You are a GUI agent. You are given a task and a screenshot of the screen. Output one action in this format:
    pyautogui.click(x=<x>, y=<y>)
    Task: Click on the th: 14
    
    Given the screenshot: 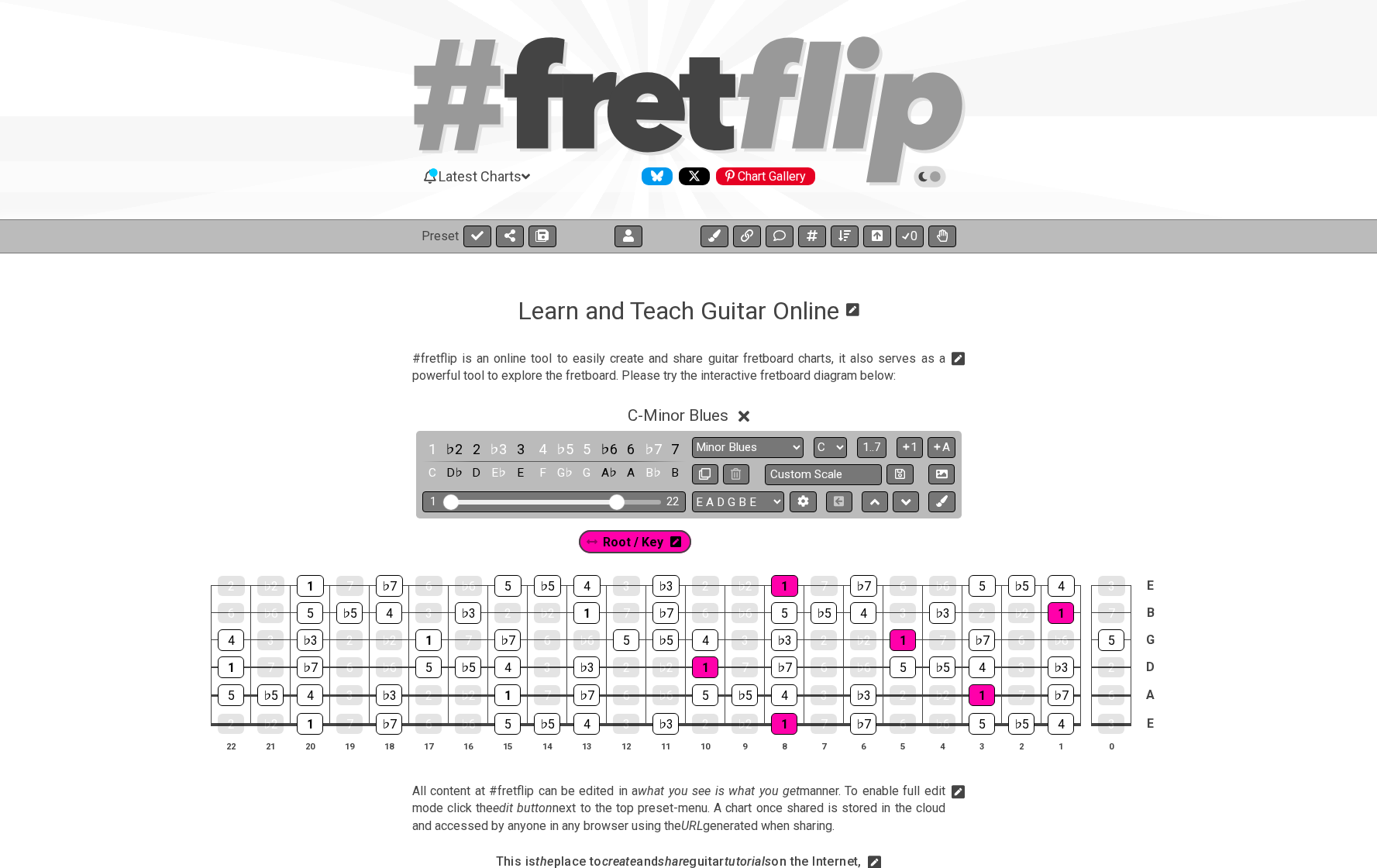 What is the action you would take?
    pyautogui.click(x=547, y=746)
    